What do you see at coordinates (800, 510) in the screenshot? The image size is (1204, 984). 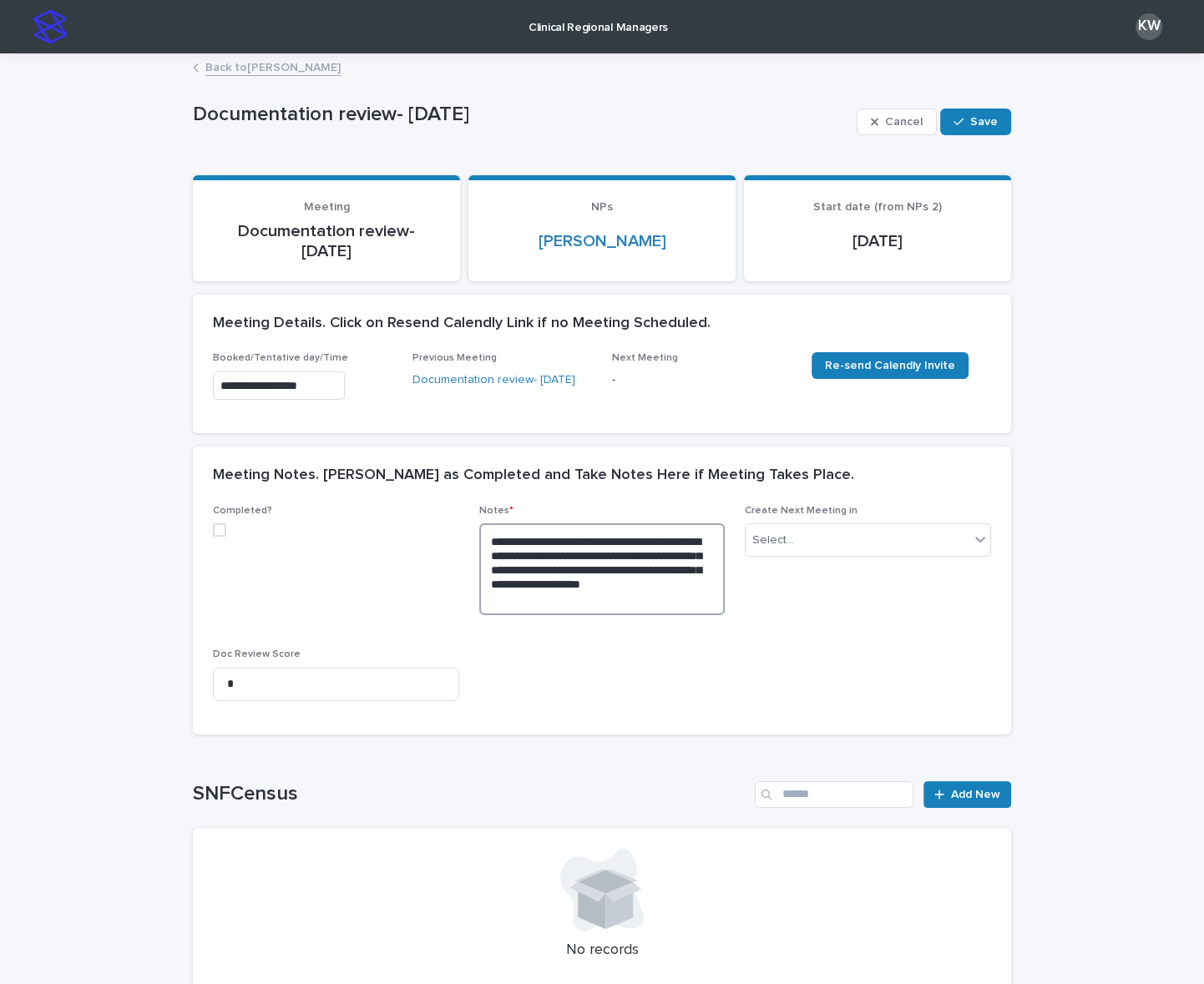 I see `span: Create Next Meeting in` at bounding box center [800, 510].